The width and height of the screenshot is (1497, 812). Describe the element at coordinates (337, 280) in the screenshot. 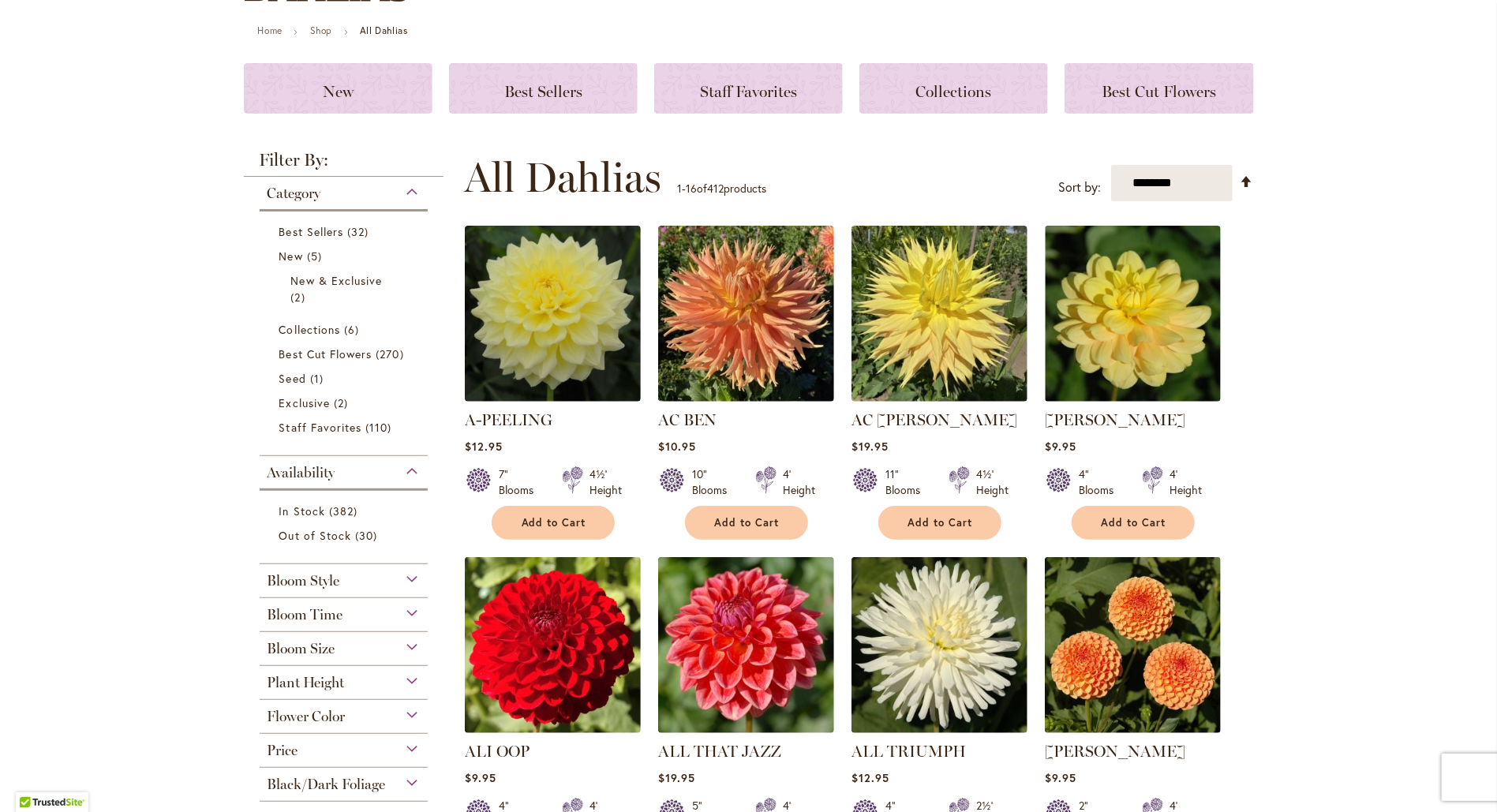

I see `span: New & Exclusive` at that location.